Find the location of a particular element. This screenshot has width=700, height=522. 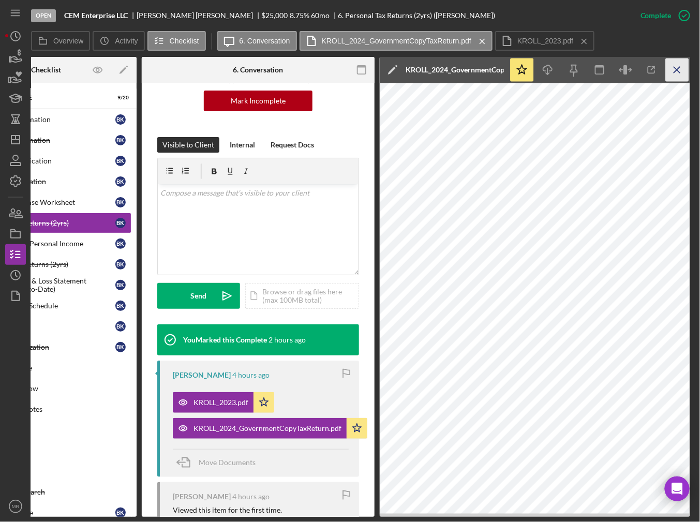

div: Send is located at coordinates (199, 296).